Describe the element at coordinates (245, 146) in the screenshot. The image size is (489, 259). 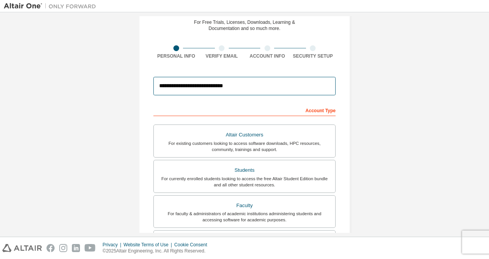
I see `div: For existing customers looking to access software downloads, HPC resources, community, trainings ...` at that location.